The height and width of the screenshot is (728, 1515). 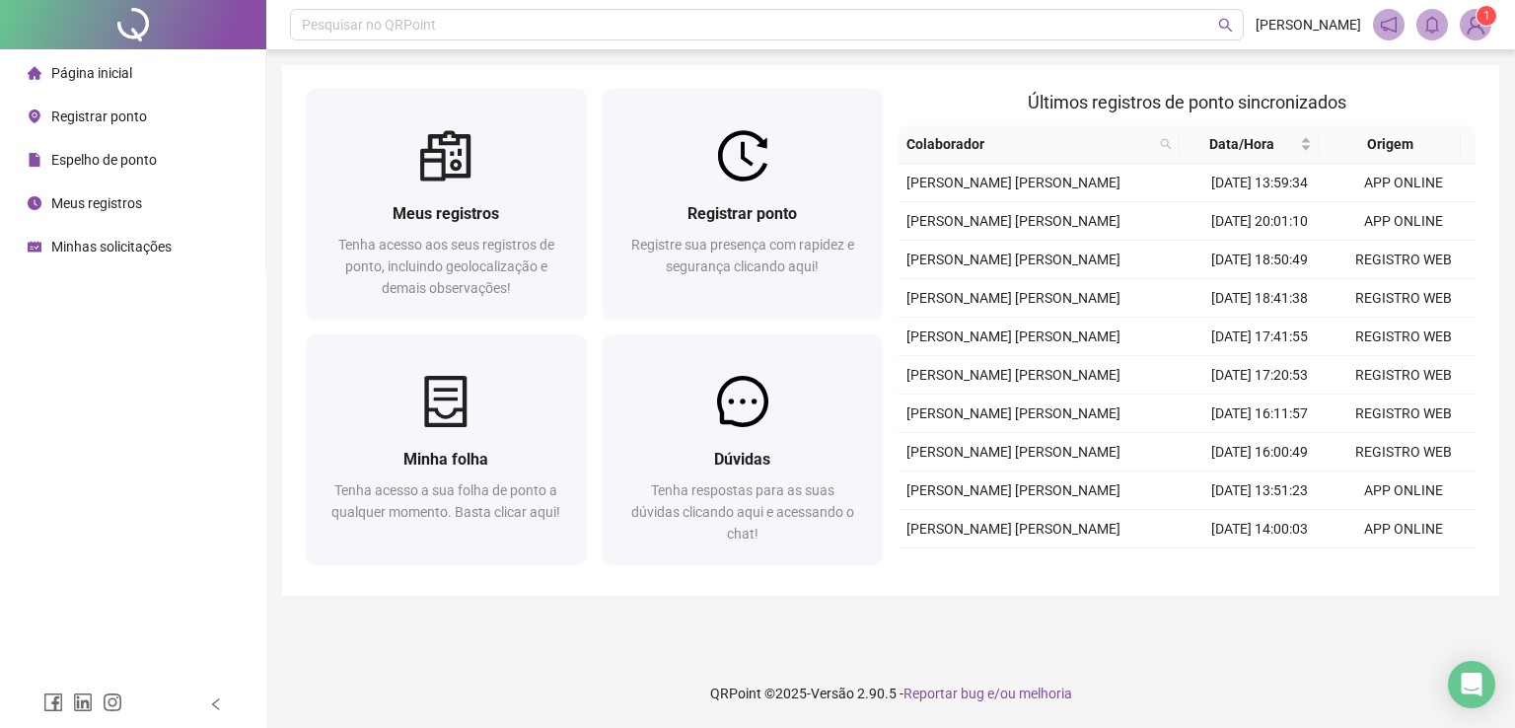 I want to click on span: schedule, so click(x=35, y=247).